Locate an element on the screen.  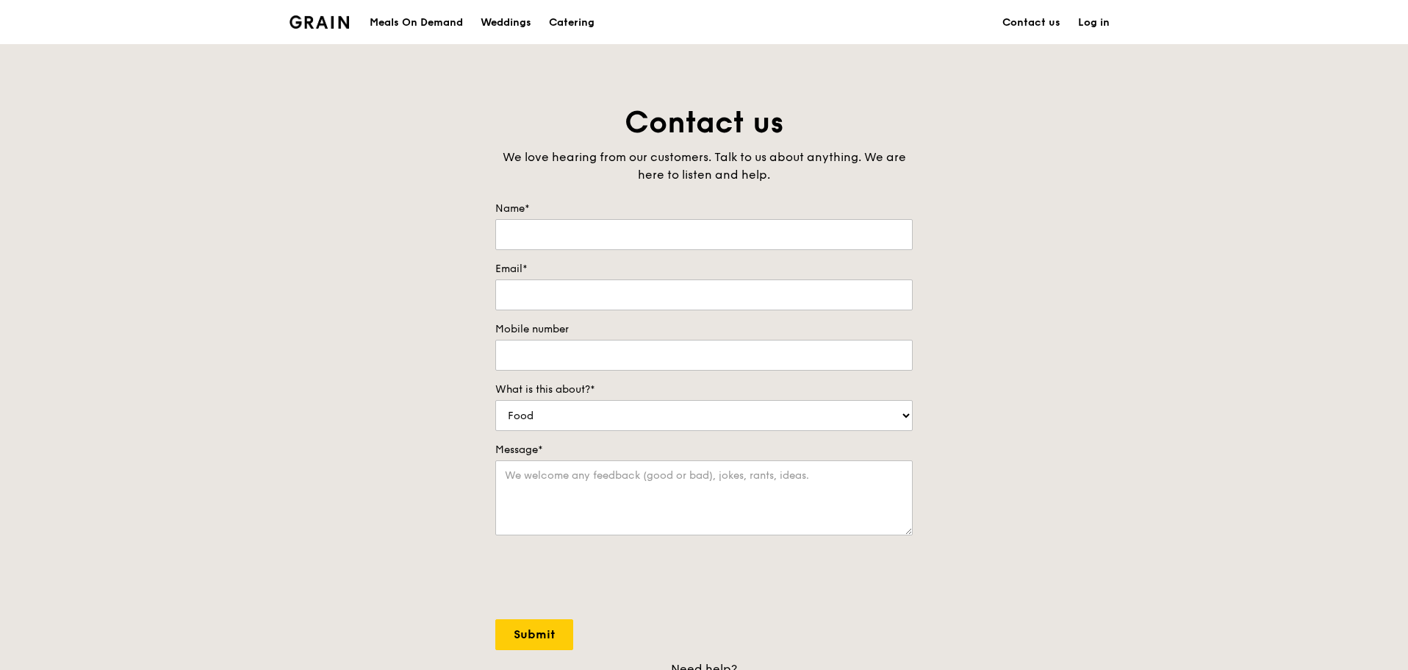
div: Catering is located at coordinates (572, 23).